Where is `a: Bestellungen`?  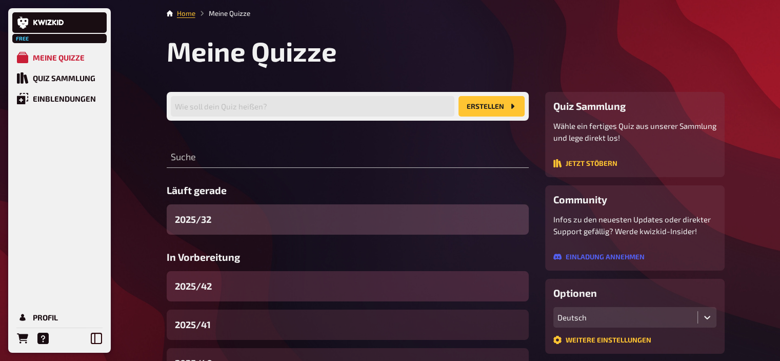 a: Bestellungen is located at coordinates (23, 338).